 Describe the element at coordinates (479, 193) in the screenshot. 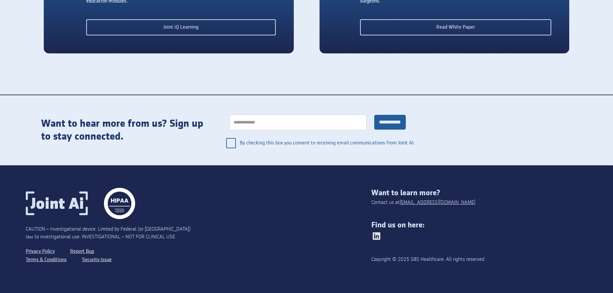

I see `div: Want to learn more?` at that location.